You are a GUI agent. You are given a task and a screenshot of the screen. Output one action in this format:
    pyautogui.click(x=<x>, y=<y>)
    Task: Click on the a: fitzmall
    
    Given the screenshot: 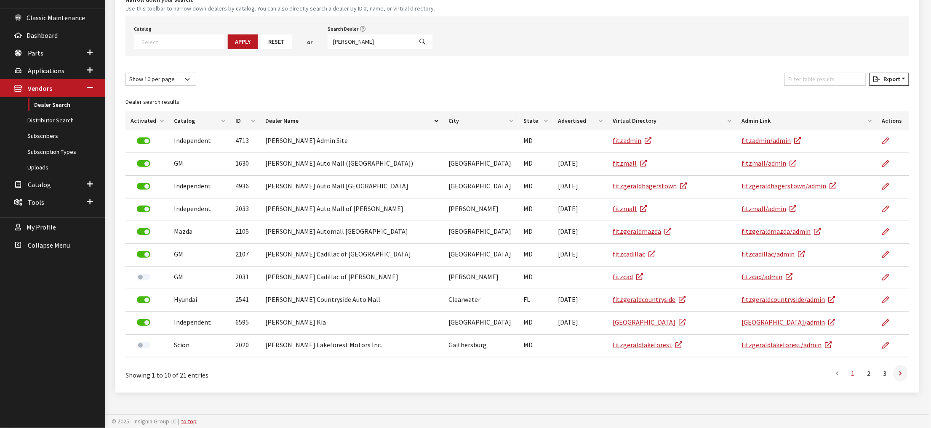 What is the action you would take?
    pyautogui.click(x=630, y=163)
    